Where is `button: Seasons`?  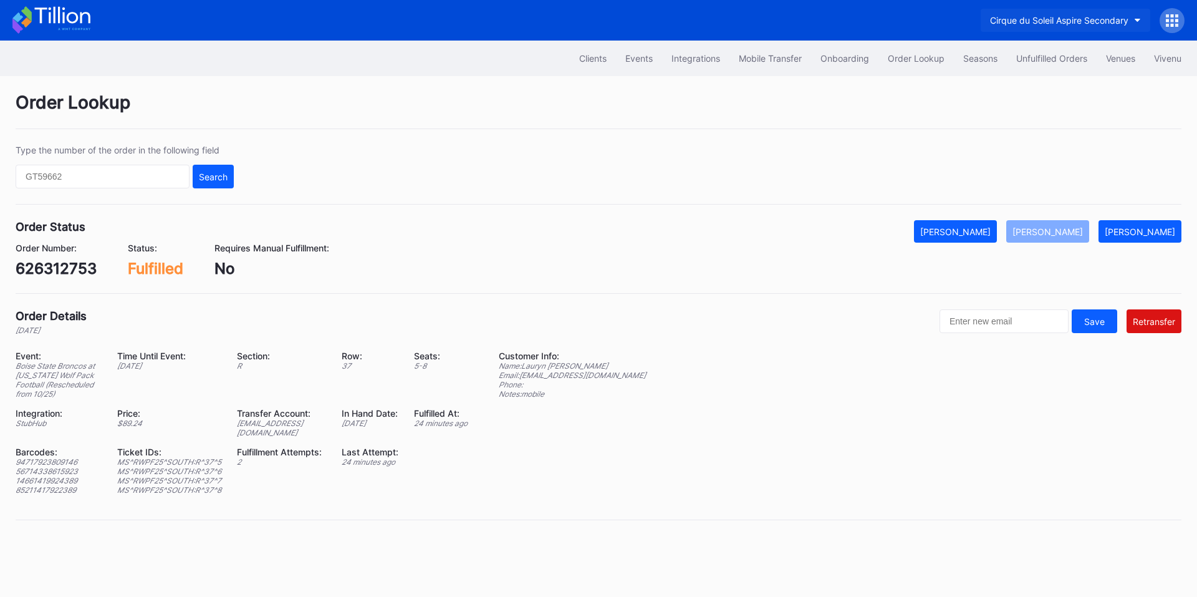
button: Seasons is located at coordinates (980, 58).